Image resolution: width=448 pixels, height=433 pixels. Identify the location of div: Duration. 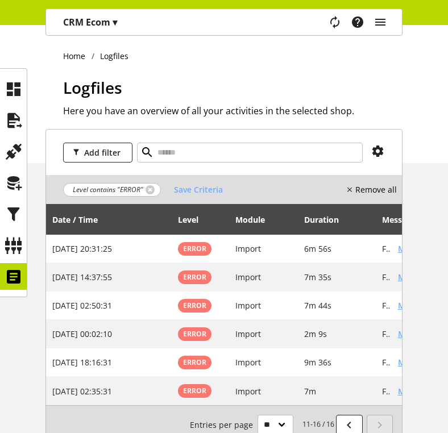
(327, 220).